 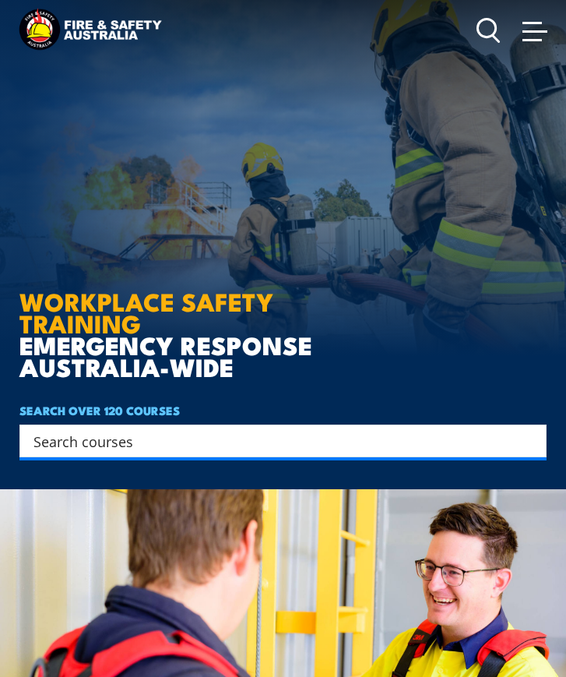 I want to click on button: Search magnifier button, so click(x=530, y=441).